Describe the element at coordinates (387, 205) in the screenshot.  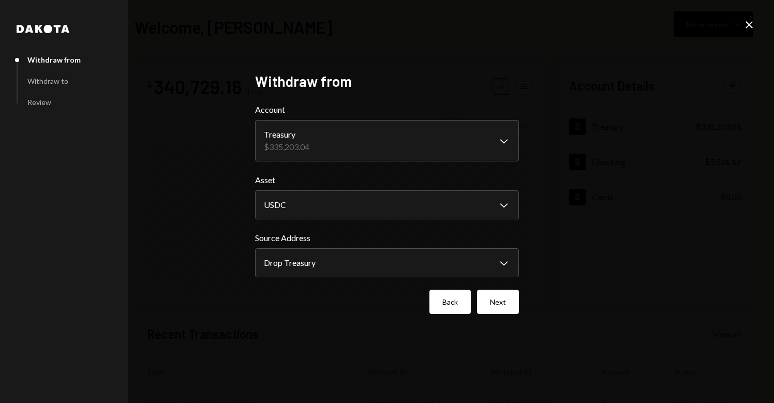
I see `button: Asset` at that location.